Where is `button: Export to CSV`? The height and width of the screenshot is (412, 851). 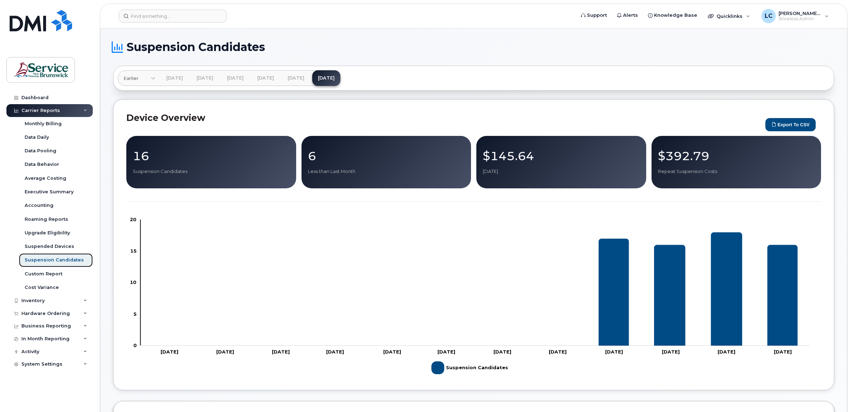 button: Export to CSV is located at coordinates (790, 124).